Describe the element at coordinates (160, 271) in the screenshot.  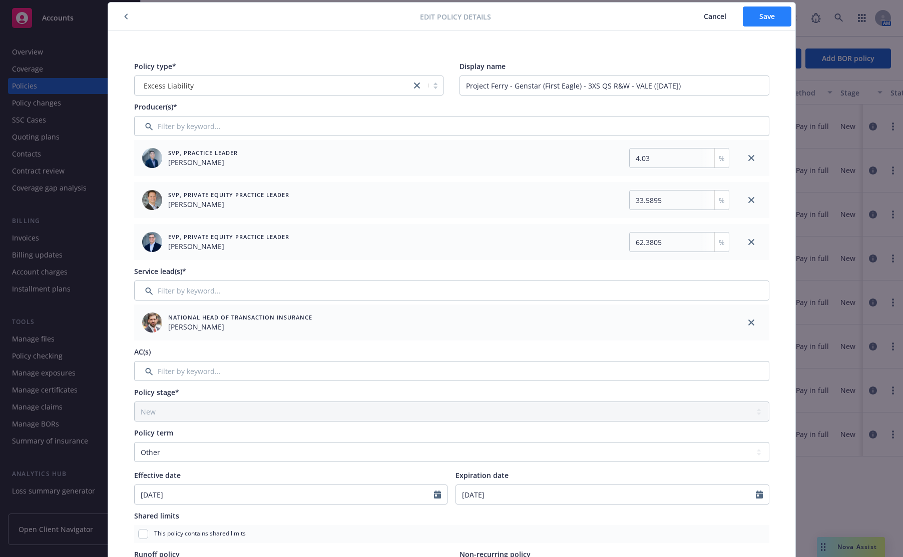
I see `span: Service lead(s)*` at that location.